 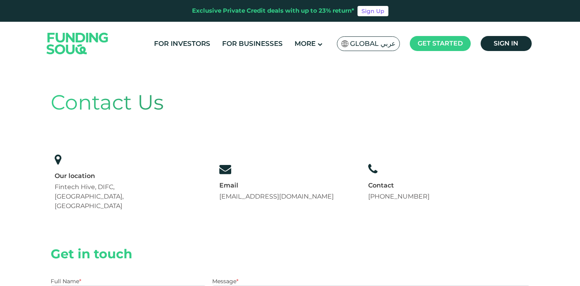 What do you see at coordinates (506, 43) in the screenshot?
I see `span: Sign in` at bounding box center [506, 43].